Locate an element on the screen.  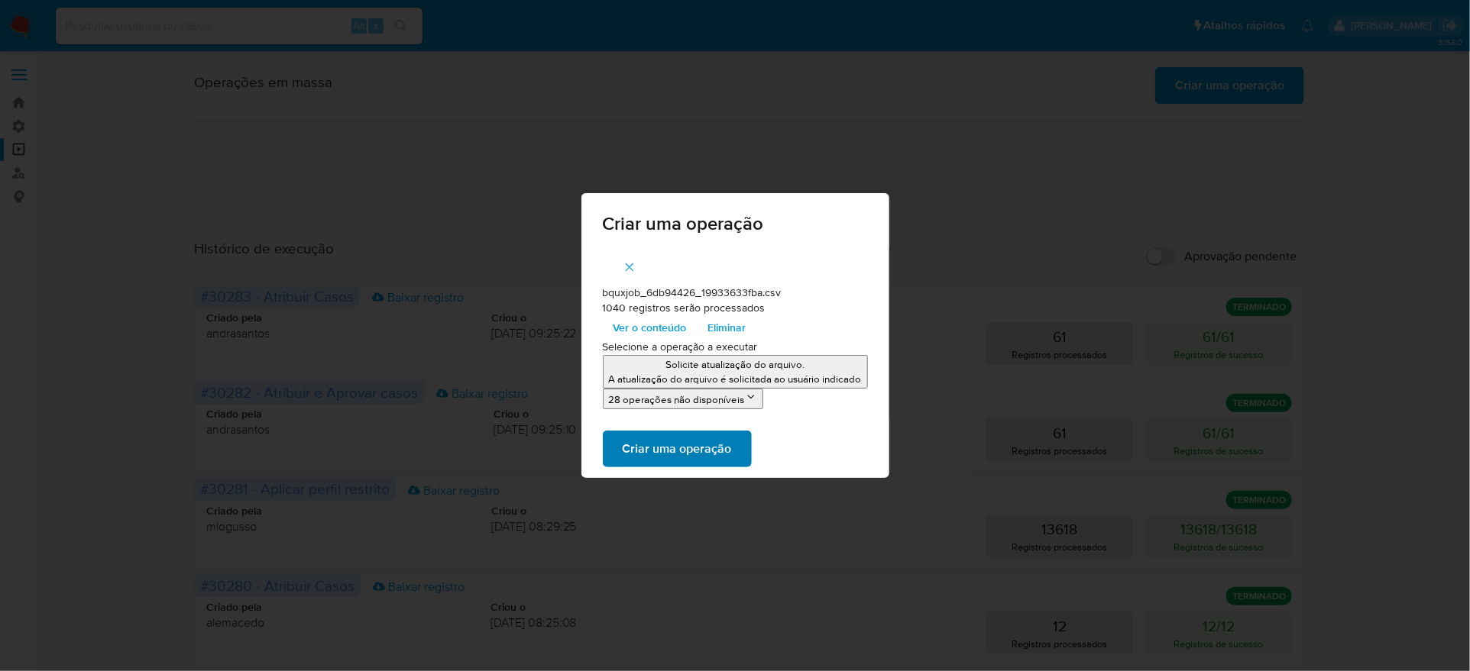
p: Selecione a operação a executar is located at coordinates (735, 348).